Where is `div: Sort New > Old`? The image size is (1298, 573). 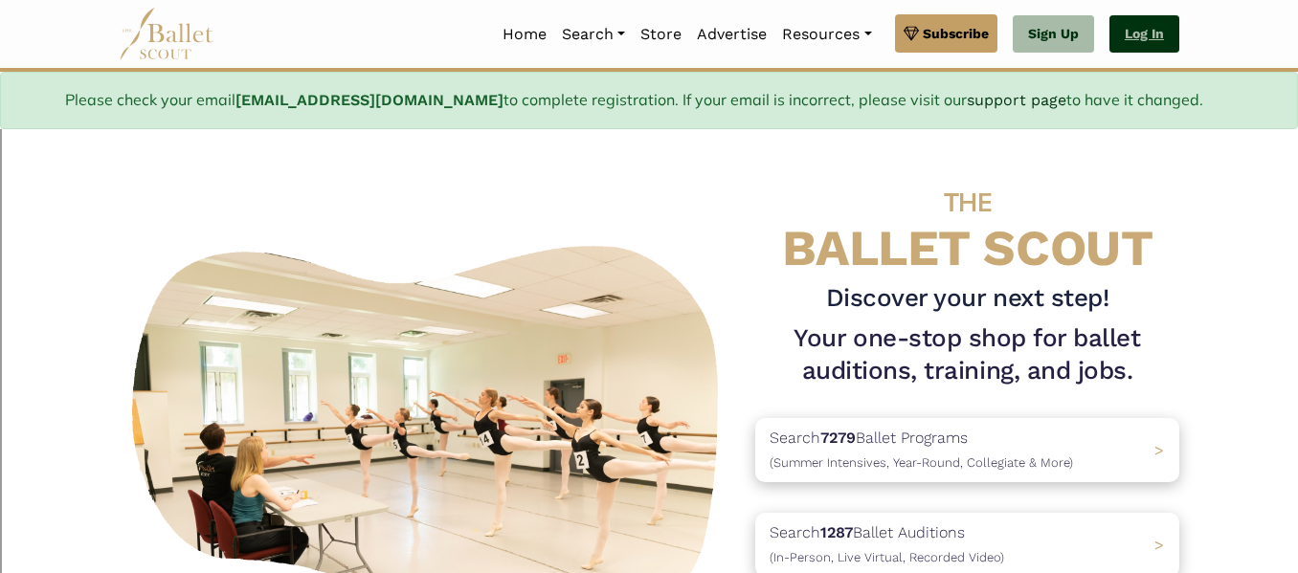
div: Sort New > Old is located at coordinates (649, 34).